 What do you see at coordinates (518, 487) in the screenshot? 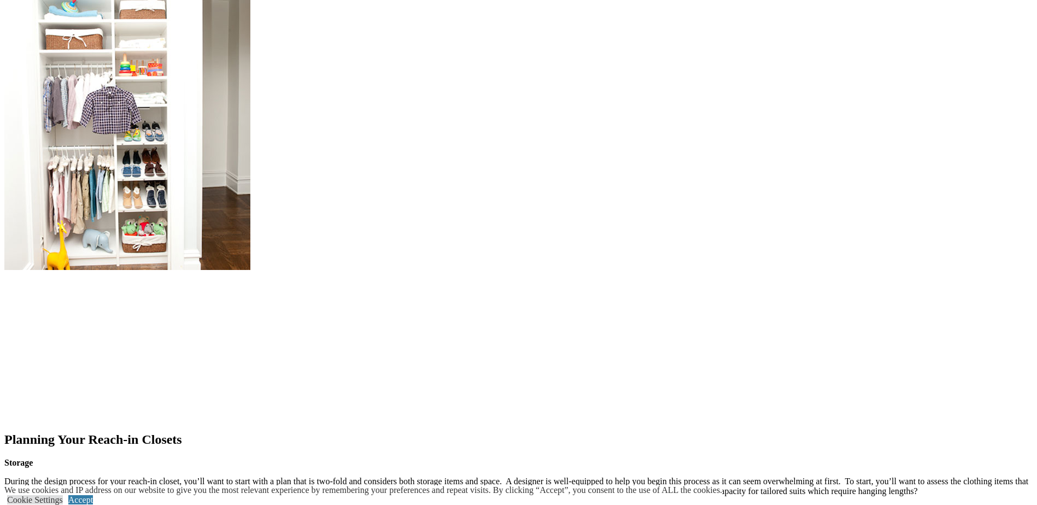
I see `p: During the design process for your reach-in closet, you’ll want to start with a plan that is two-...` at bounding box center [518, 487].